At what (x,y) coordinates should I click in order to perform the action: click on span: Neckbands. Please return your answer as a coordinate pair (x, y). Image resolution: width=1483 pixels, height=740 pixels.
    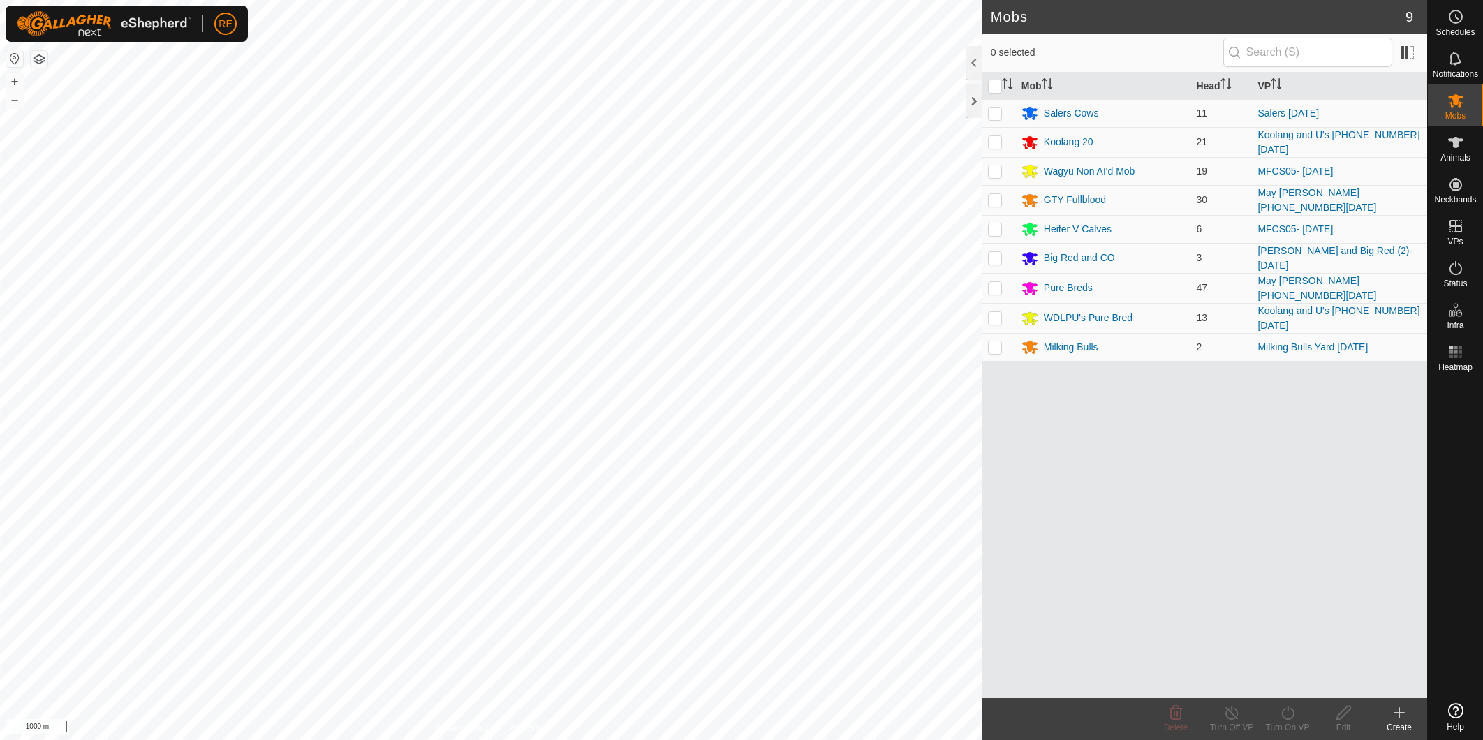
    Looking at the image, I should click on (1455, 200).